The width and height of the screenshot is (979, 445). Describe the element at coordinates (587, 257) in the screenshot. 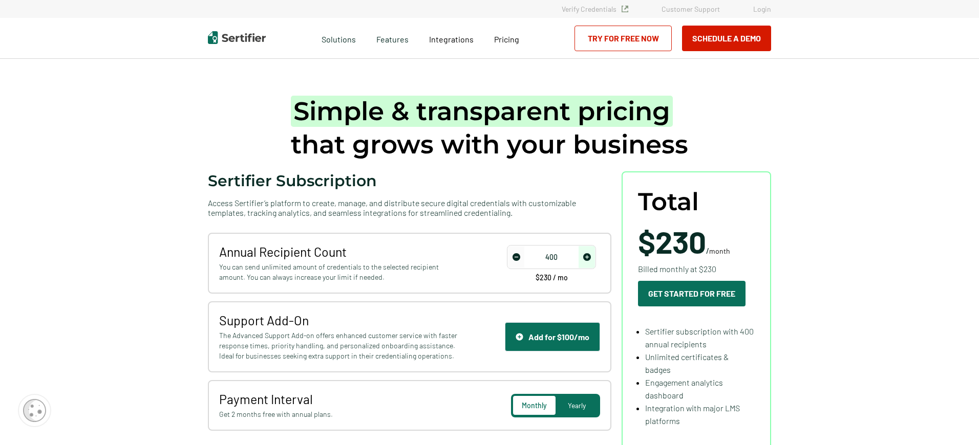

I see `img: Increase Icon` at that location.